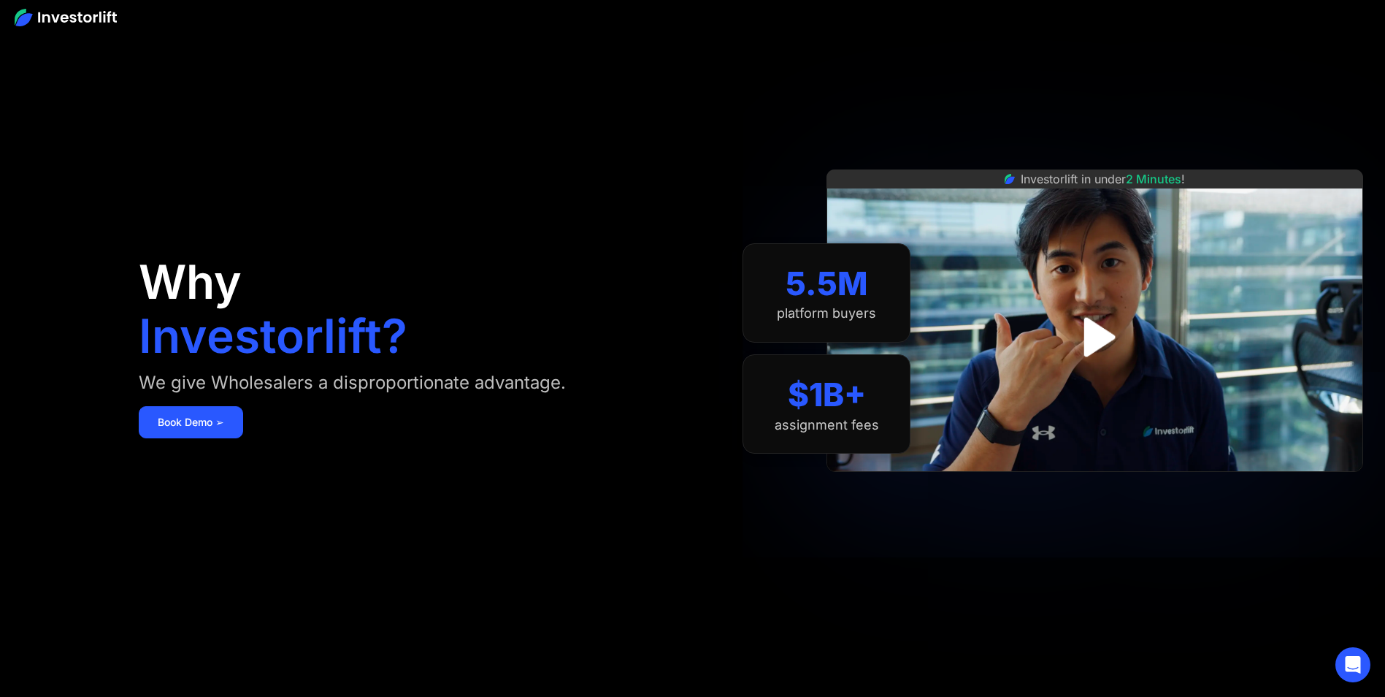 This screenshot has height=697, width=1385. I want to click on div: 5.5M, so click(827, 283).